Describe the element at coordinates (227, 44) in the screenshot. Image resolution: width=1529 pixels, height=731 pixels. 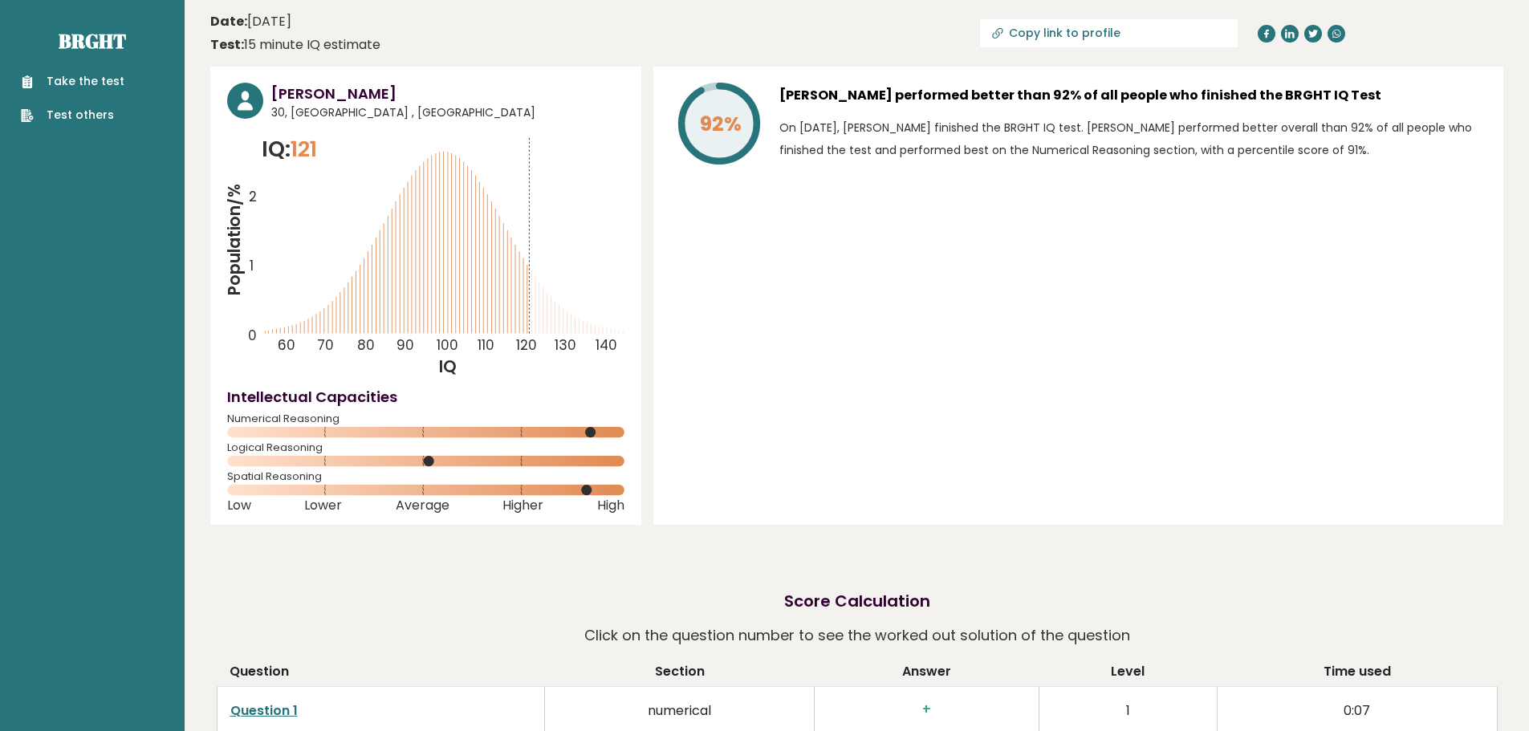
I see `b: Test:` at that location.